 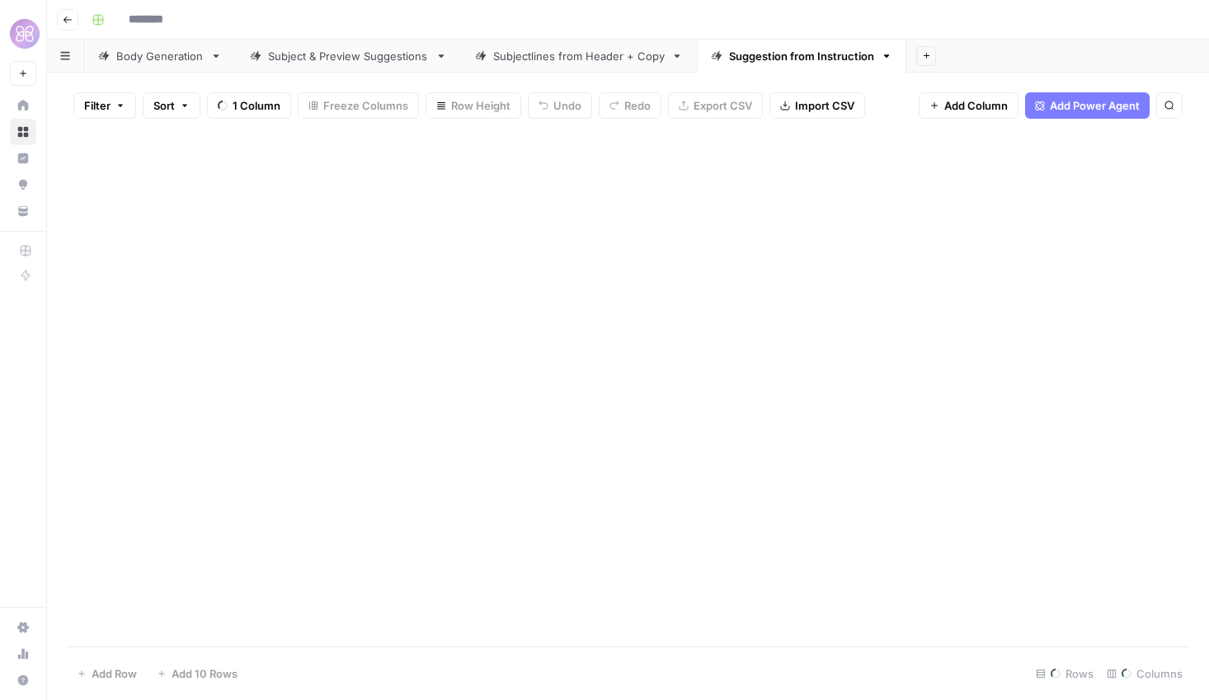 I want to click on div: Body Generation, so click(x=160, y=56).